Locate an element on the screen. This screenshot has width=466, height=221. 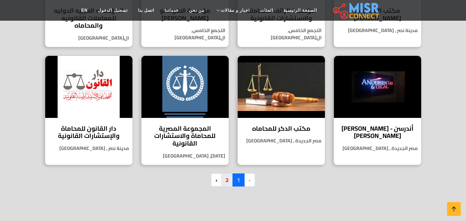
li: pagination.previous is located at coordinates (249, 180).